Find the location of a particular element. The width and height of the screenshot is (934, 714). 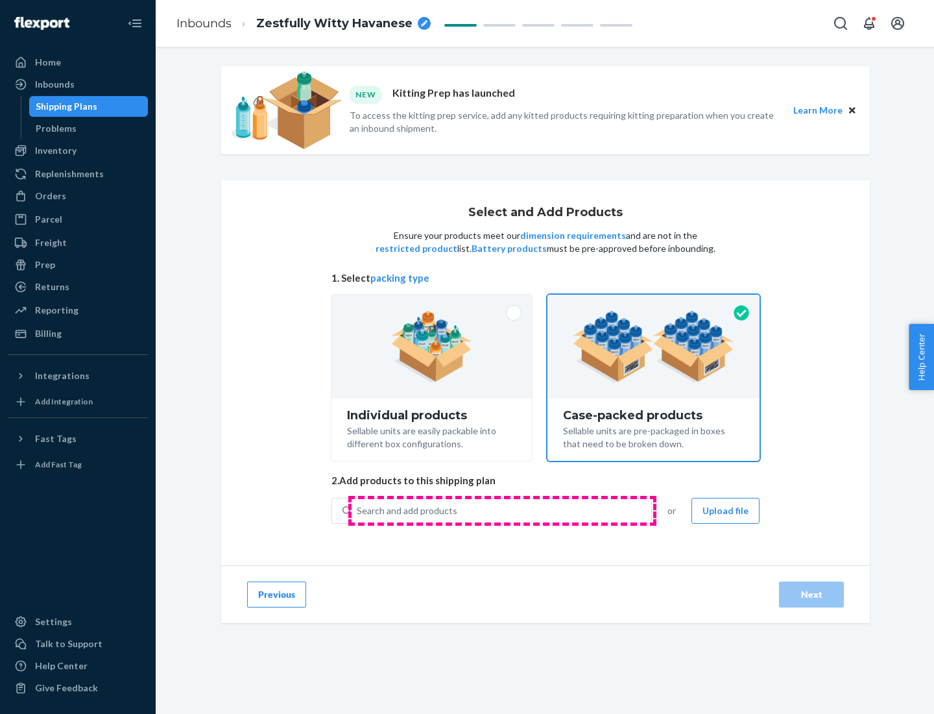

div: Billing is located at coordinates (48, 334).